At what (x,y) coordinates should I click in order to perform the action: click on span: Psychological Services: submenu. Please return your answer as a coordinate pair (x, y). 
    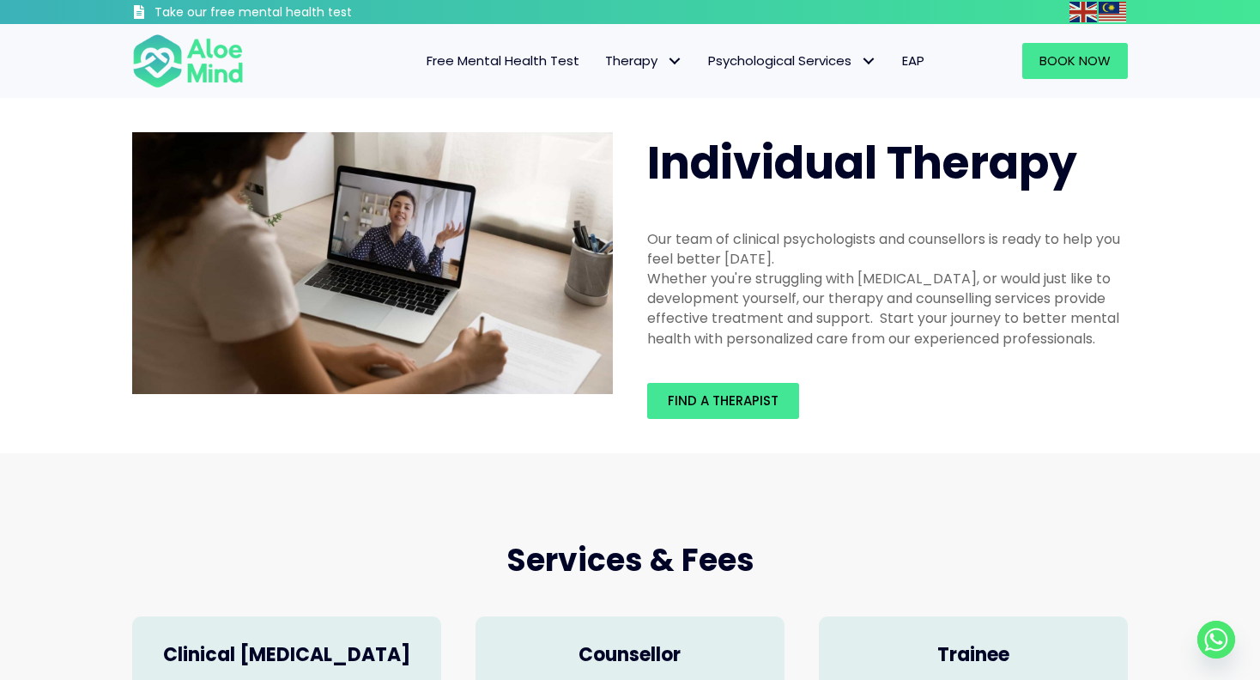
    Looking at the image, I should click on (868, 61).